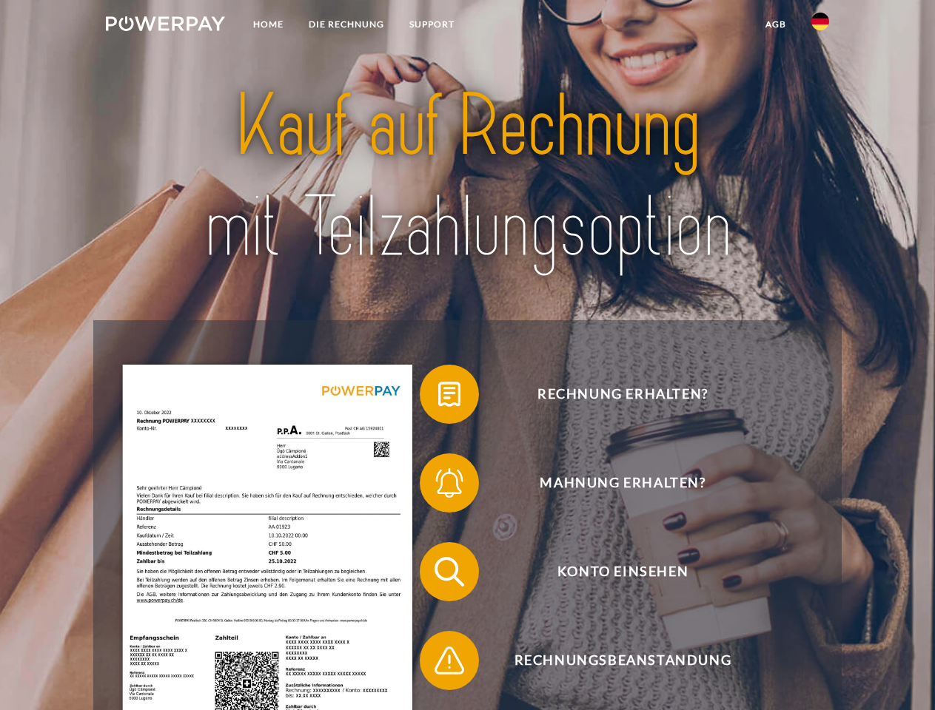  What do you see at coordinates (612, 394) in the screenshot?
I see `a: Rechnung erhalten?` at bounding box center [612, 394].